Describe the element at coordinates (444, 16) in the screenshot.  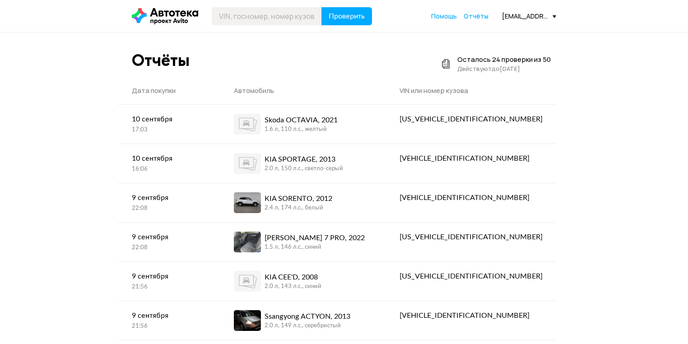
I see `a: Помощь` at that location.